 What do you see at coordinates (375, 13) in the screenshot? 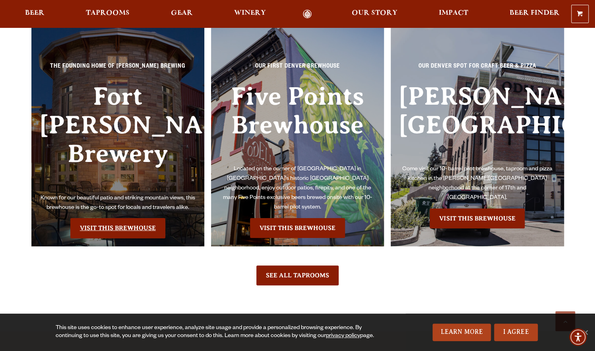
I see `span: Our Story` at bounding box center [375, 13].